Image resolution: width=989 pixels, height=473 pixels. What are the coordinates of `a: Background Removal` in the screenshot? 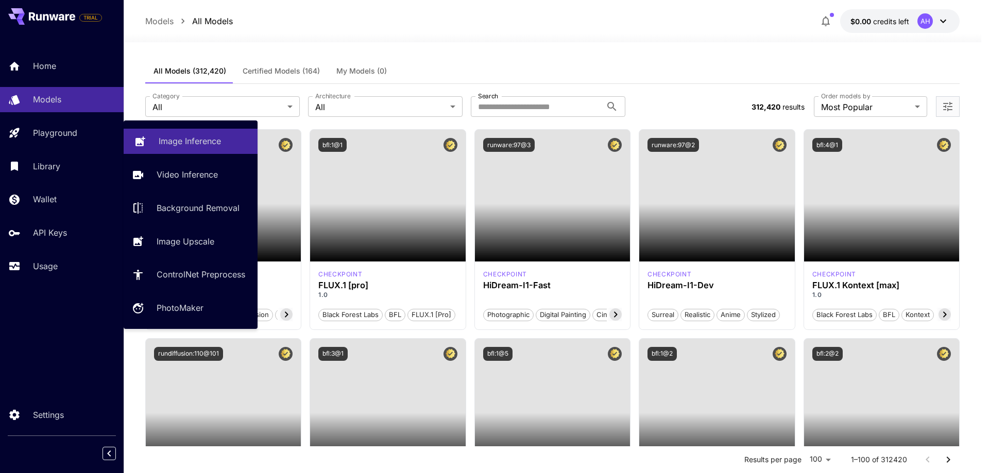 It's located at (191, 208).